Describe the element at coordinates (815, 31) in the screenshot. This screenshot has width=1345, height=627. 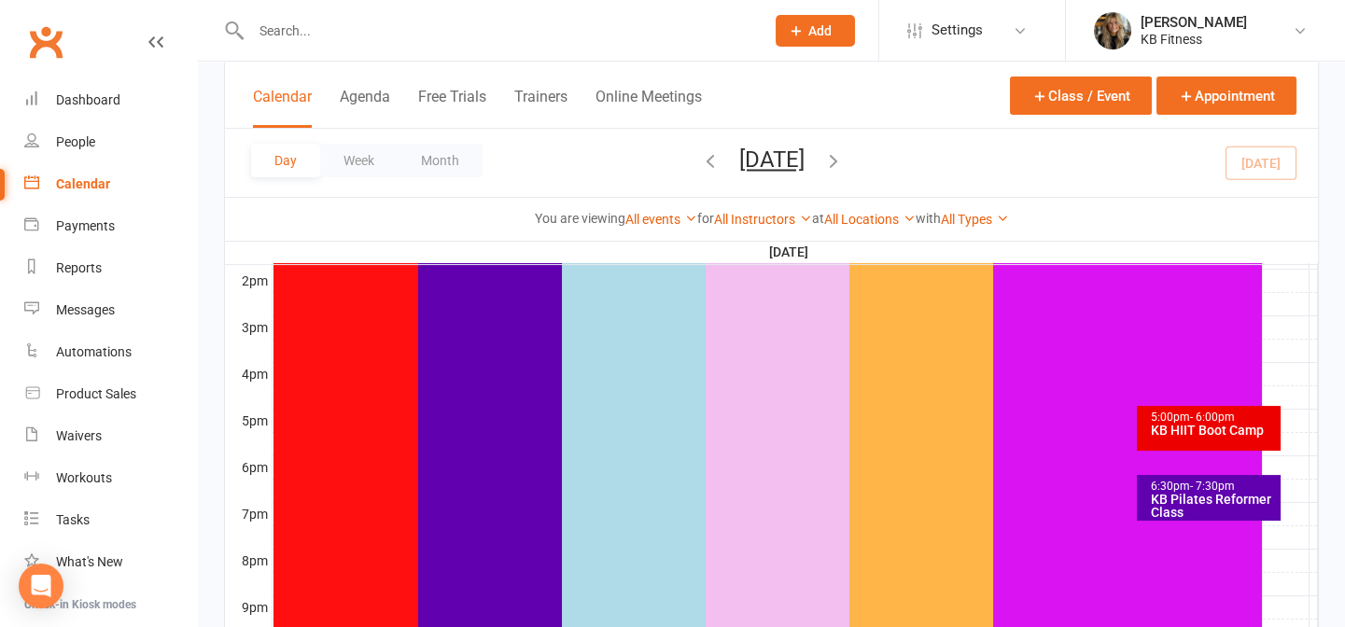
I see `button: Add` at that location.